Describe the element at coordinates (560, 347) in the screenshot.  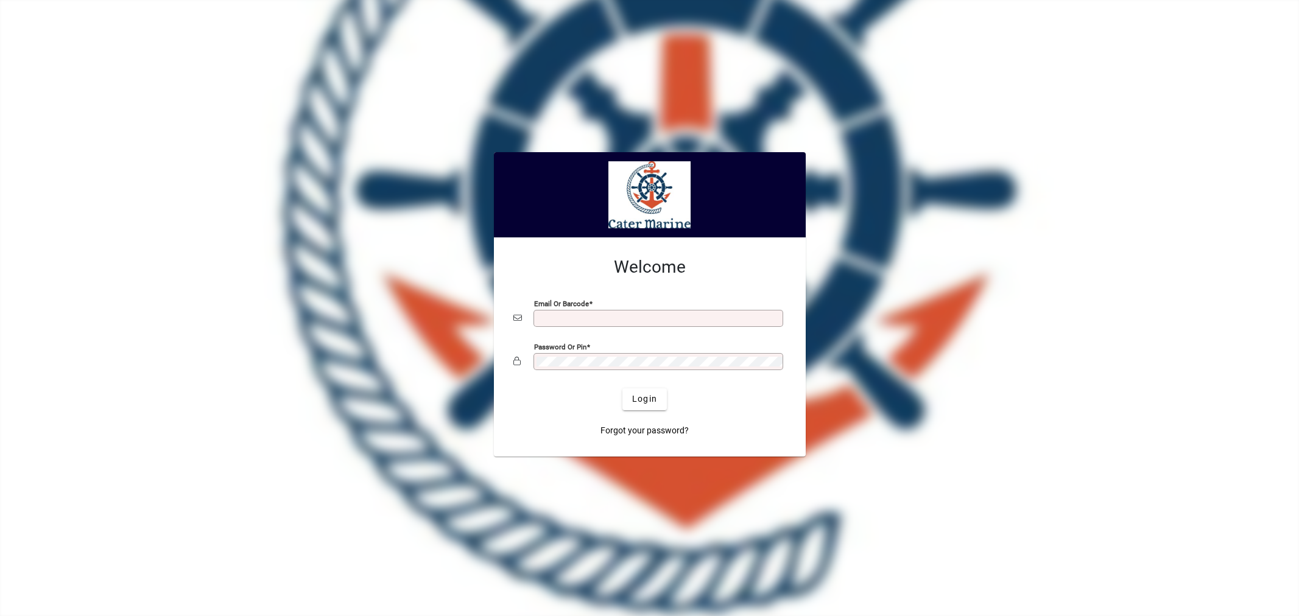
I see `mat-label: Password or Pin` at that location.